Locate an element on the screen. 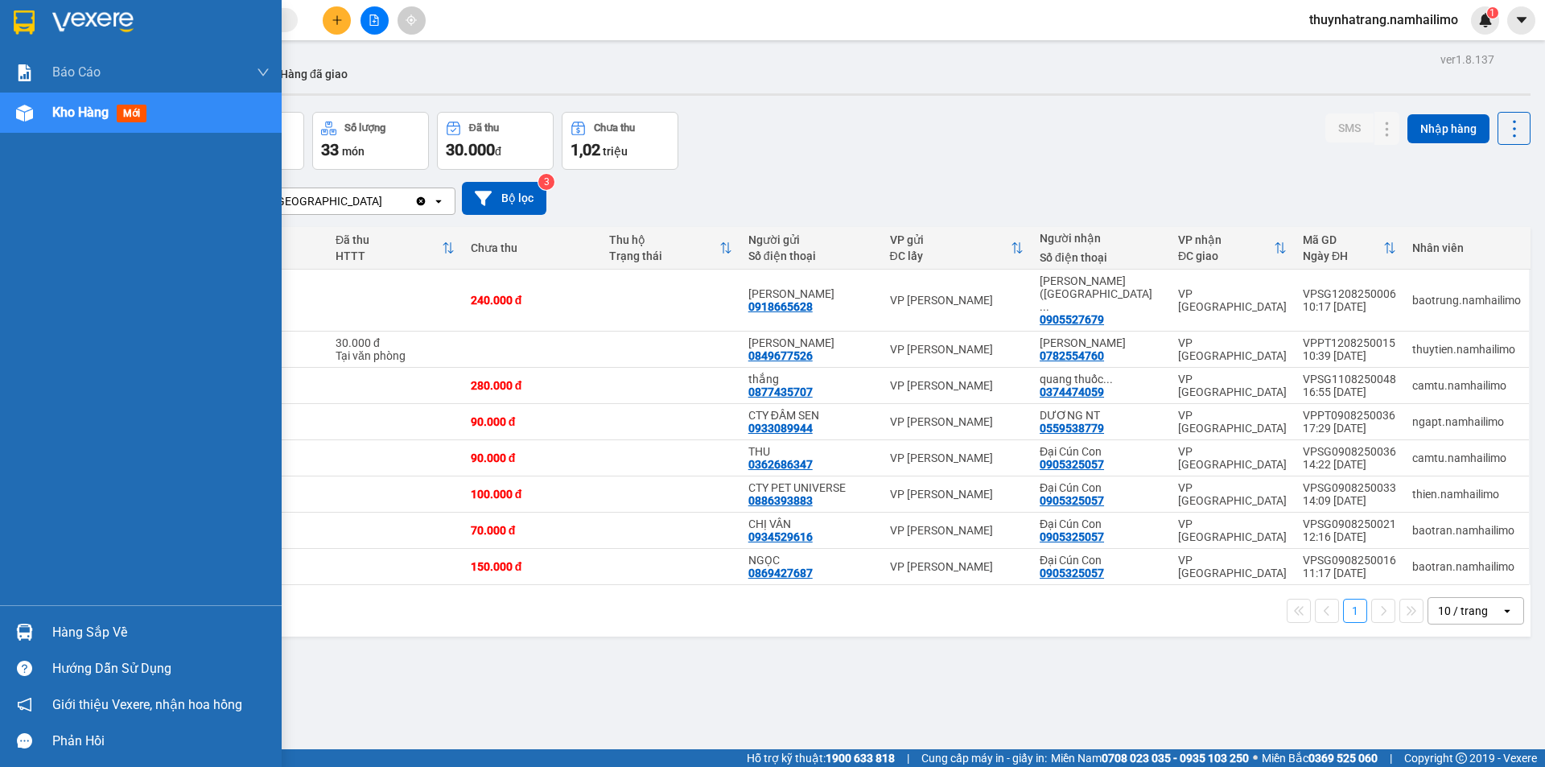  div: Nhân viên is located at coordinates (1466, 248).